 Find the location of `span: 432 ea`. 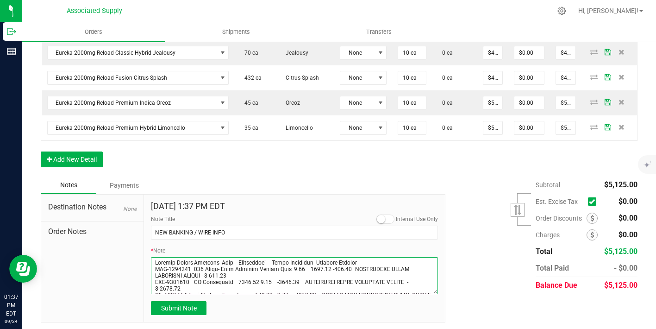

span: 432 ea is located at coordinates (250, 78).